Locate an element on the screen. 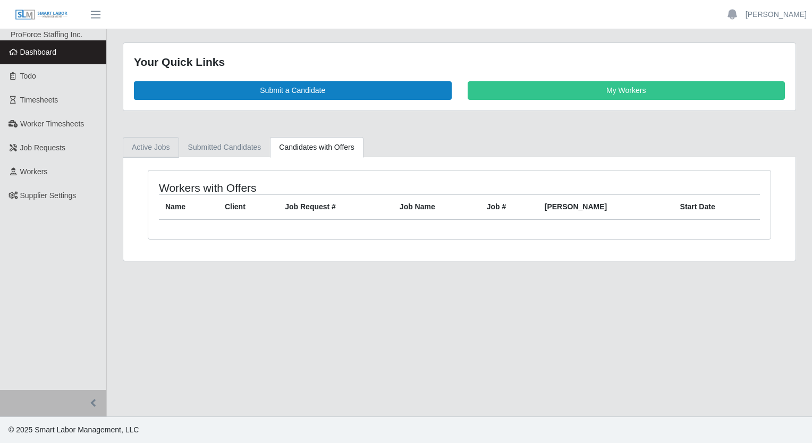  a: Active Jobs is located at coordinates (151, 147).